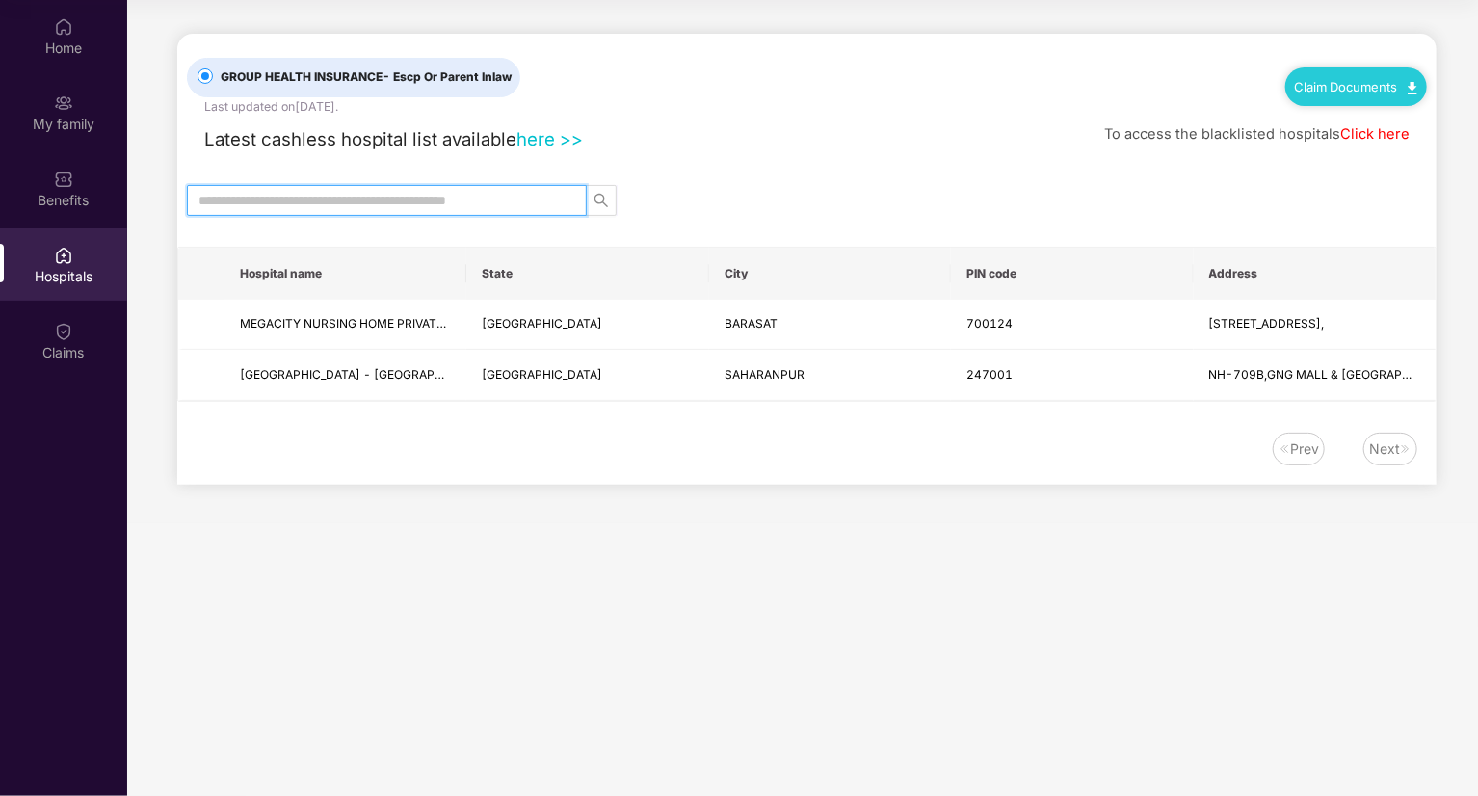 This screenshot has height=796, width=1478. Describe the element at coordinates (1222, 134) in the screenshot. I see `span: To access the blacklisted hospitals` at that location.